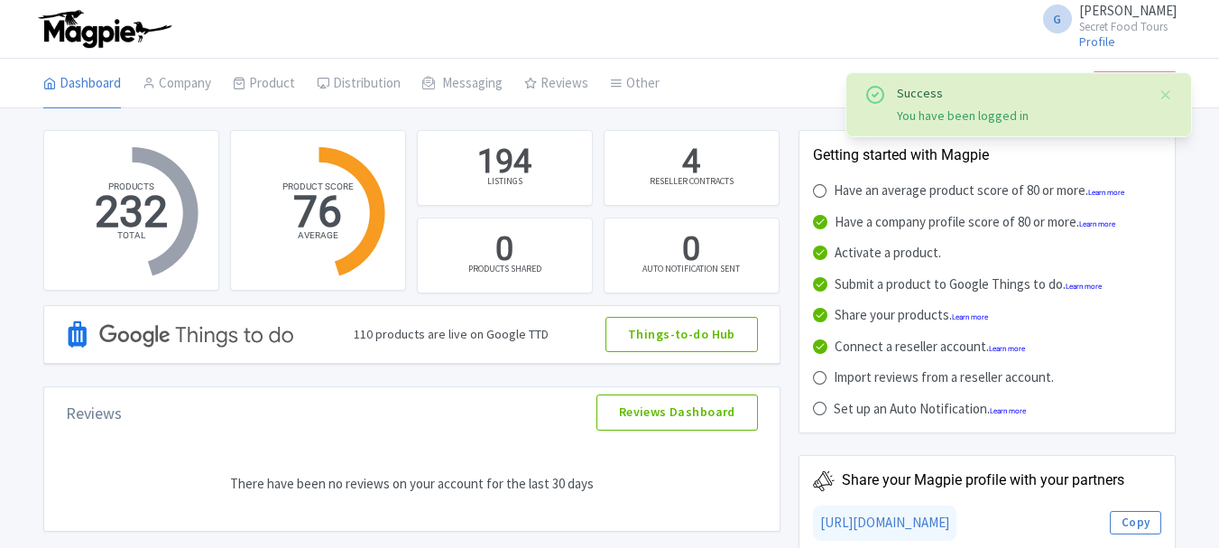 The width and height of the screenshot is (1219, 548). I want to click on div: Have a company profile score of 80 or more., so click(974, 222).